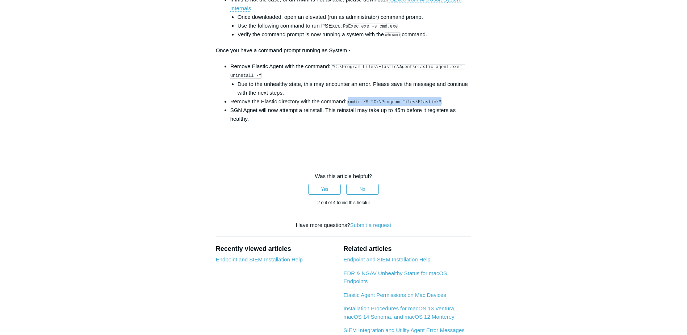 This screenshot has height=335, width=687. I want to click on p: Once you have a command prompt running as System -, so click(344, 50).